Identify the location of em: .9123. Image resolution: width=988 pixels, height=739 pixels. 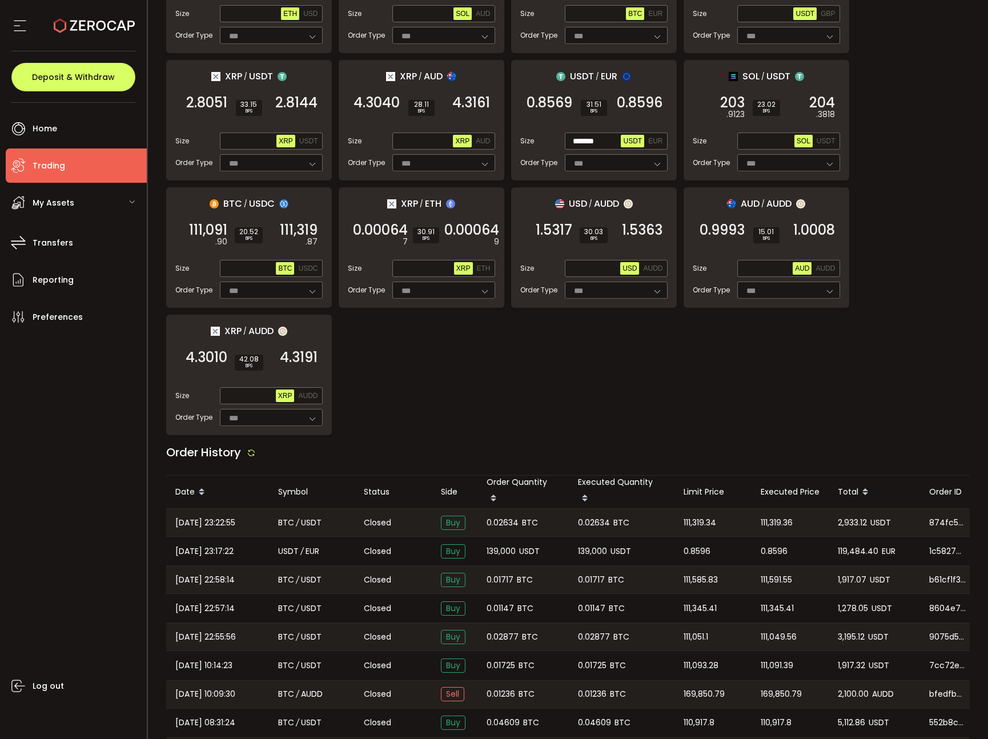
(735, 114).